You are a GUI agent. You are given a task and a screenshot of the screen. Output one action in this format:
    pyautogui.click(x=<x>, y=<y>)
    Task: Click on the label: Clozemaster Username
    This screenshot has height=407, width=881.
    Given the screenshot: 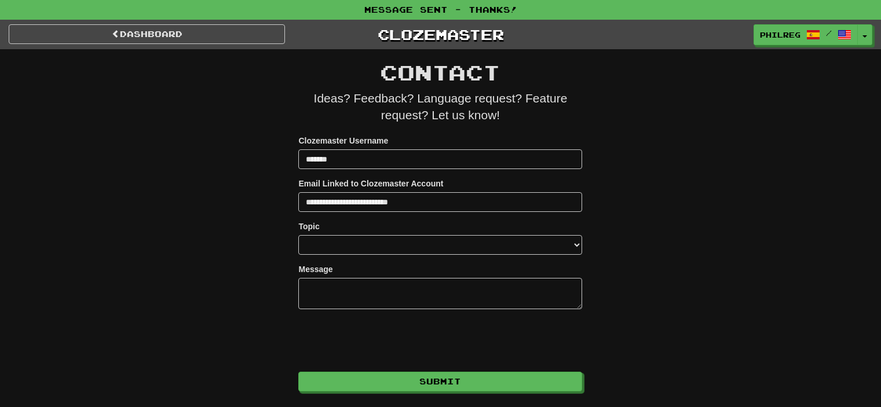 What is the action you would take?
    pyautogui.click(x=343, y=141)
    